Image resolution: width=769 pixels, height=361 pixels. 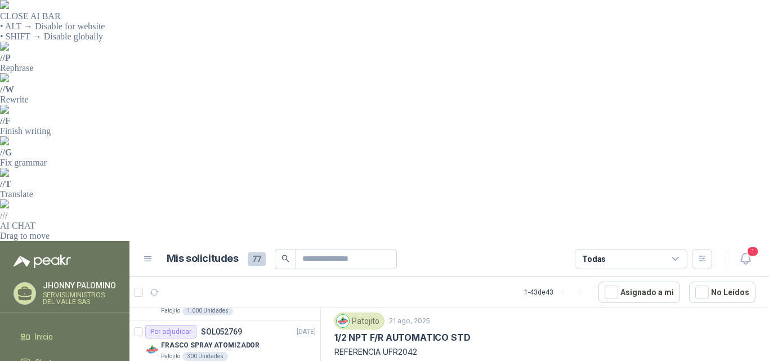 What do you see at coordinates (79, 285) in the screenshot?
I see `p: JHONNY PALOMINO` at bounding box center [79, 285].